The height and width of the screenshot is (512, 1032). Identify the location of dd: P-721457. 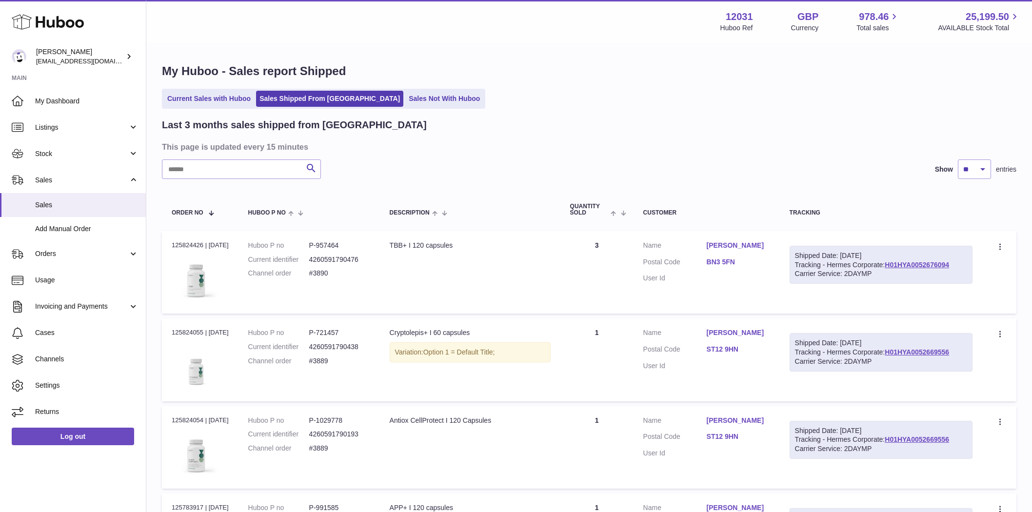
(339, 333).